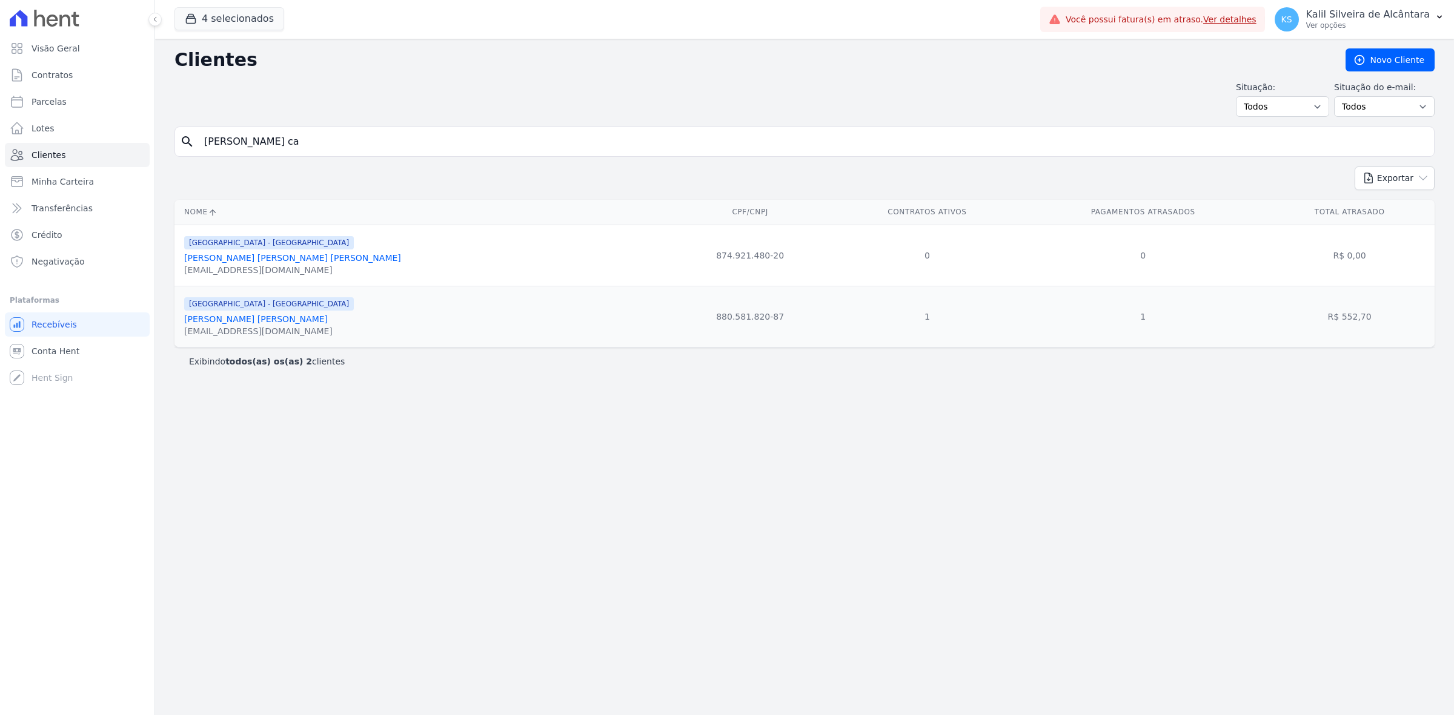 The height and width of the screenshot is (715, 1454). What do you see at coordinates (750, 316) in the screenshot?
I see `td: 880.581.820-87` at bounding box center [750, 316].